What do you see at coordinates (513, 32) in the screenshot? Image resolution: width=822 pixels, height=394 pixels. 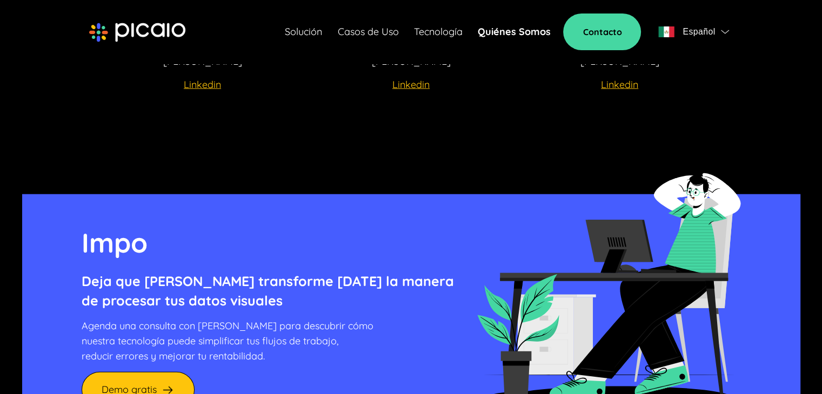 I see `a: Quiénes Somos` at bounding box center [513, 32].